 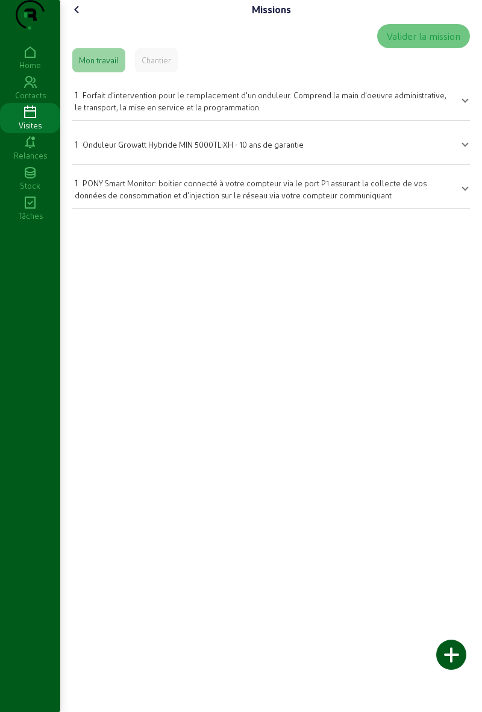 I want to click on span: Onduleur Growatt Hybride MIN 5000TL-XH - 10 ans de garantie, so click(x=193, y=144).